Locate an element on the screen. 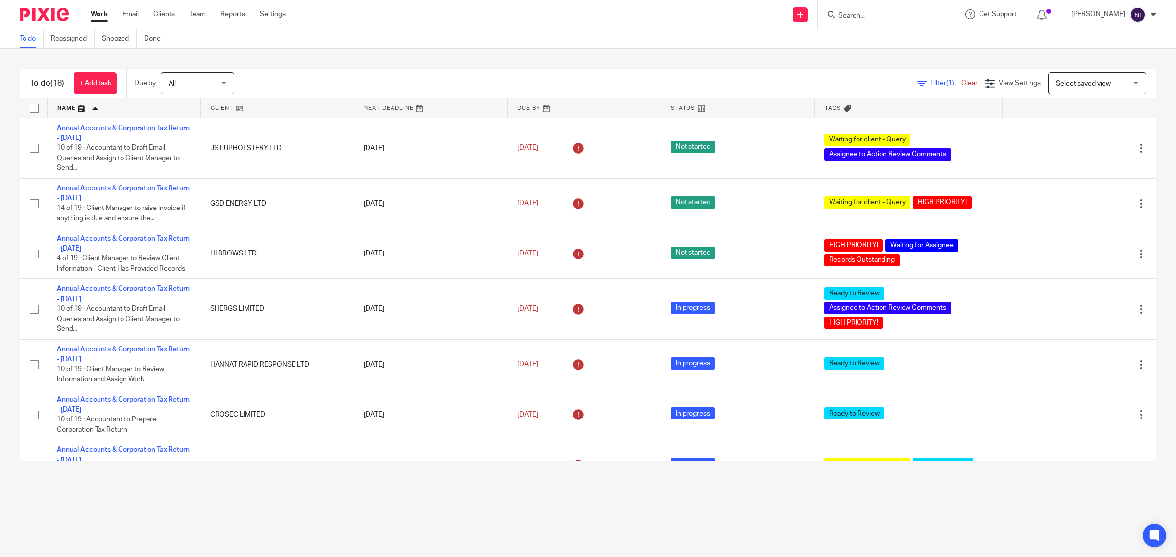 The image size is (1176, 557). a: + Add task is located at coordinates (95, 83).